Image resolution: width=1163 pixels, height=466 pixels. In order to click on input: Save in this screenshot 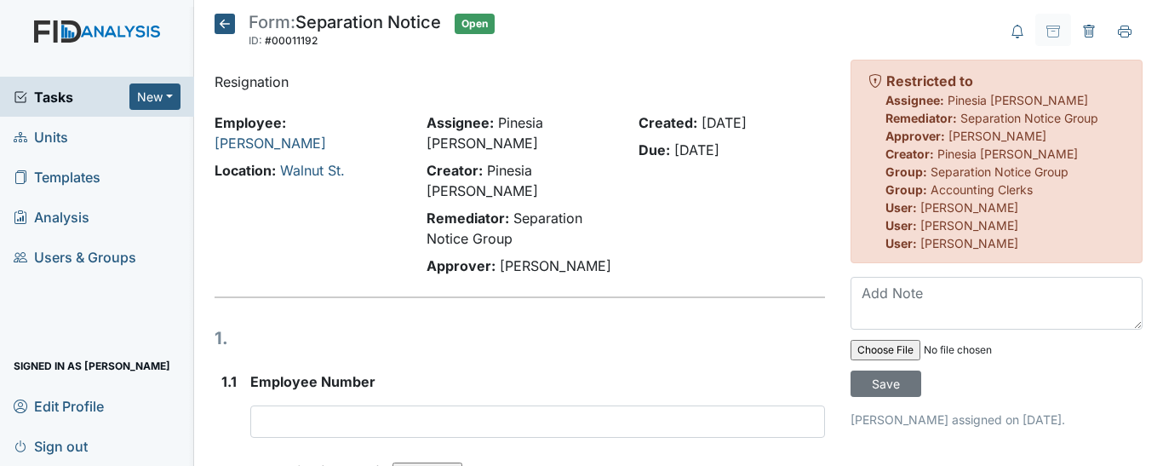, I will do `click(886, 383)`.